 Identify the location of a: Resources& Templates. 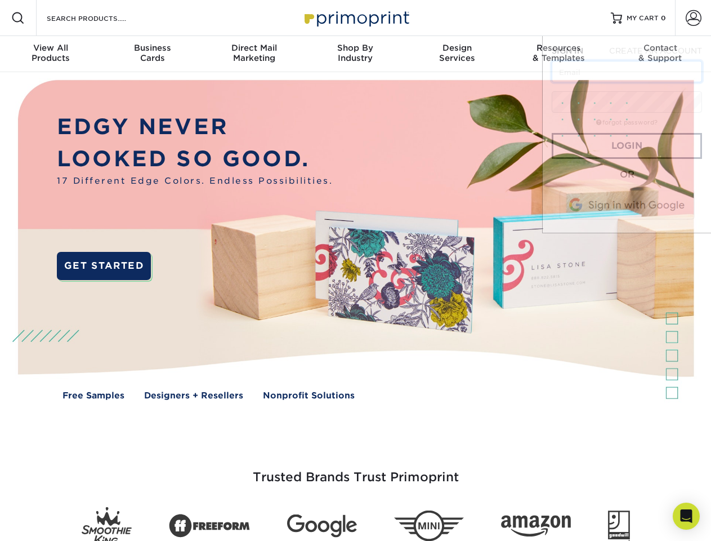
(559, 54).